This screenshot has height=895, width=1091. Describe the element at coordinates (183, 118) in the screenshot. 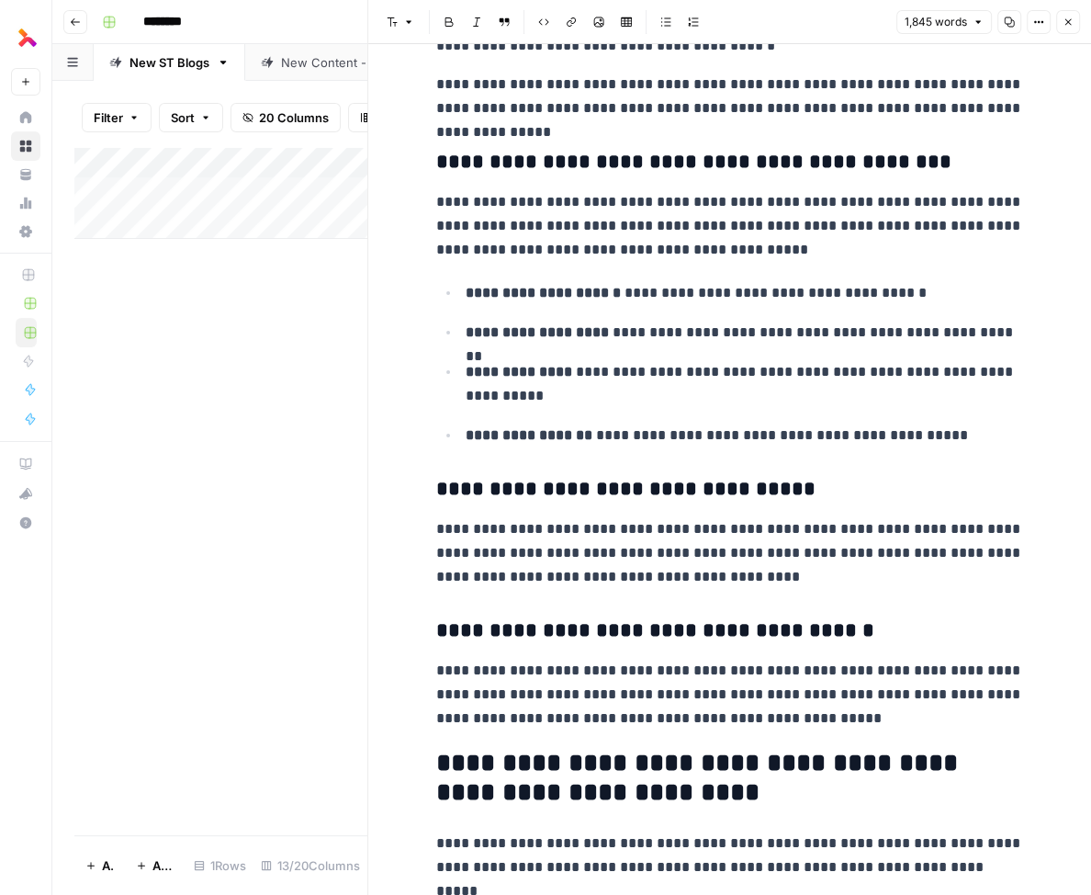

I see `span: Sort` at that location.